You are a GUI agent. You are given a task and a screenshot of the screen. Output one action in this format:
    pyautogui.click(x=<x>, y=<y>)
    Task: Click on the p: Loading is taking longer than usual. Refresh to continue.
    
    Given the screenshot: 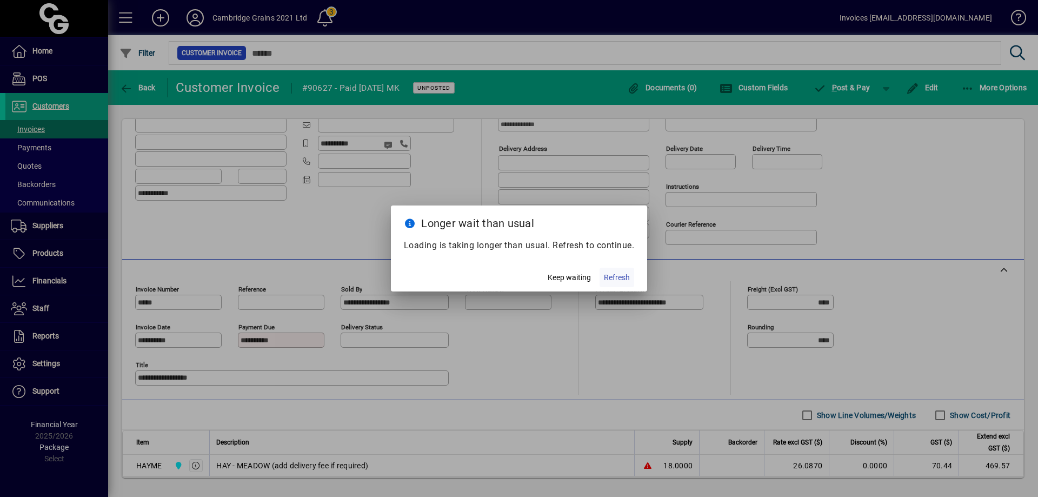 What is the action you would take?
    pyautogui.click(x=519, y=245)
    